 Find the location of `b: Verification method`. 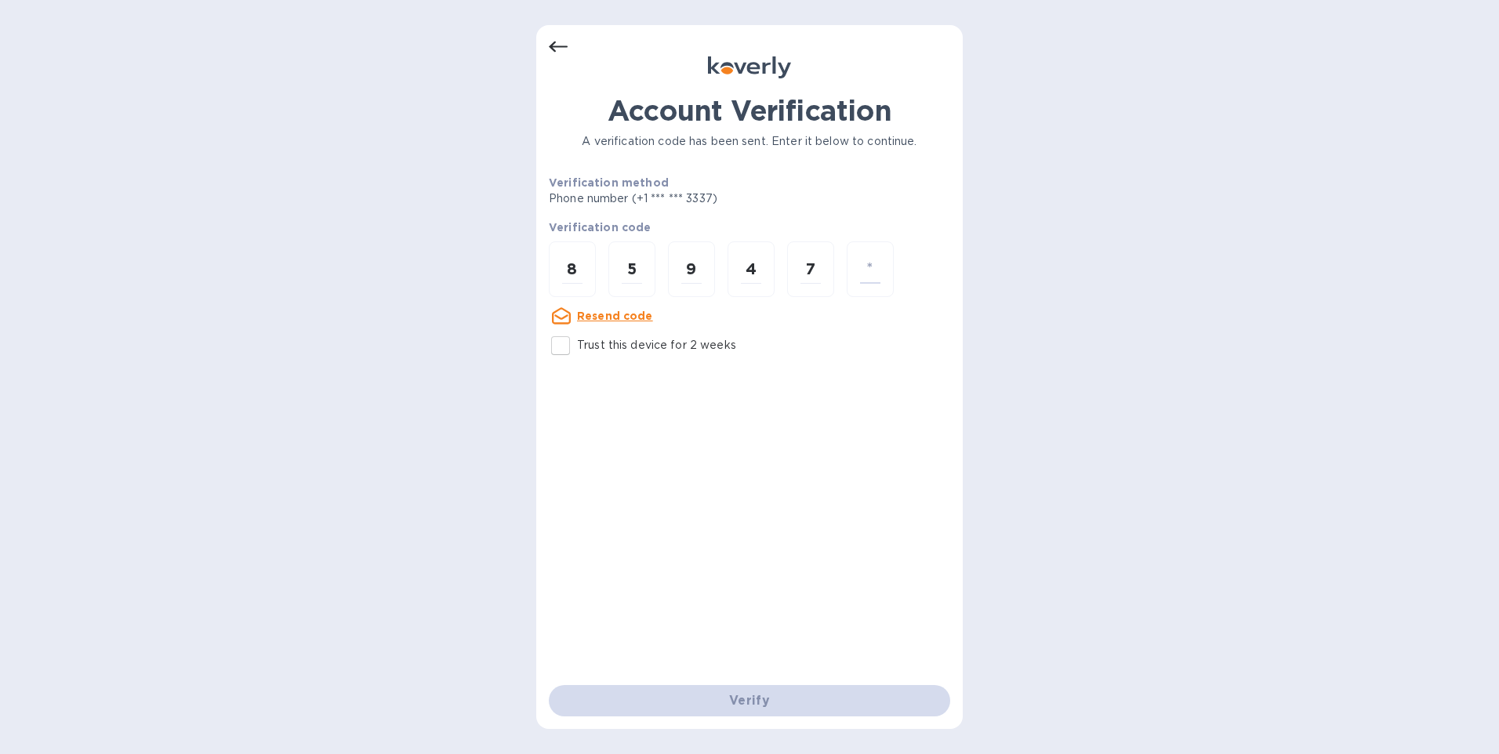

b: Verification method is located at coordinates (608, 183).